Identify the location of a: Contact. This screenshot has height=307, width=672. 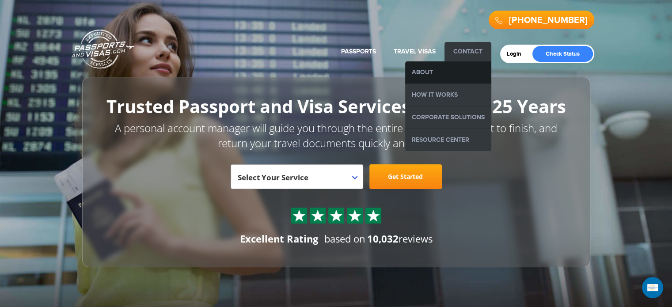
(468, 51).